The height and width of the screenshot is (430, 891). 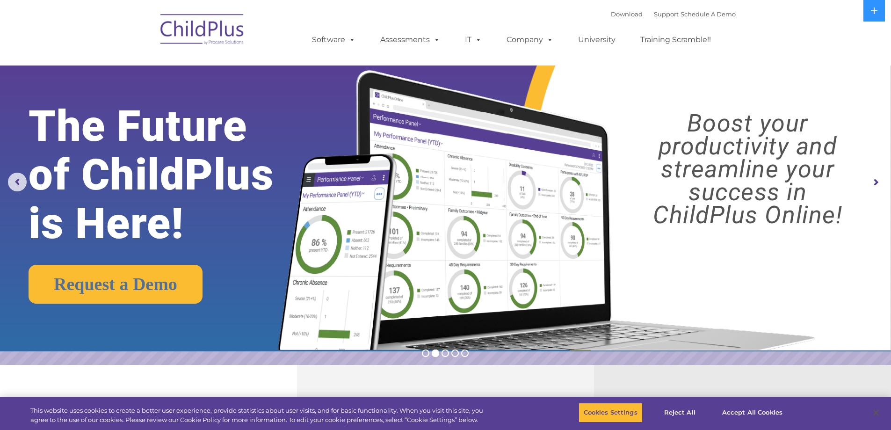 What do you see at coordinates (474, 40) in the screenshot?
I see `a: IT` at bounding box center [474, 40].